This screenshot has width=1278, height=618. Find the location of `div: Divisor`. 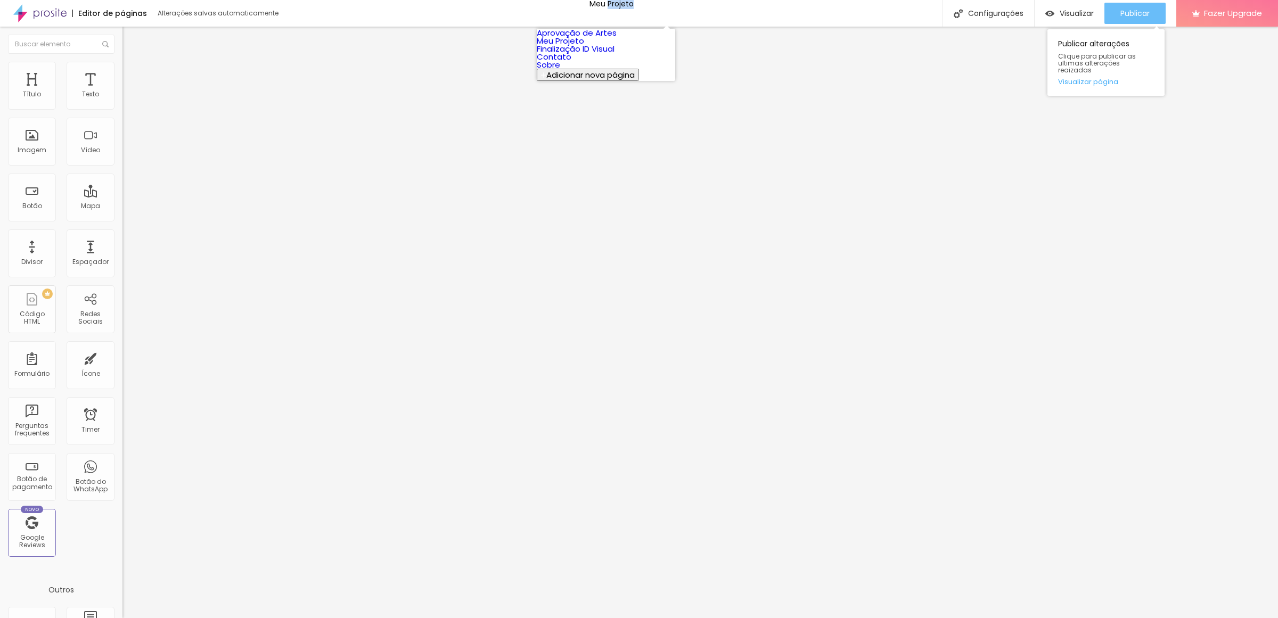

div: Divisor is located at coordinates (32, 262).